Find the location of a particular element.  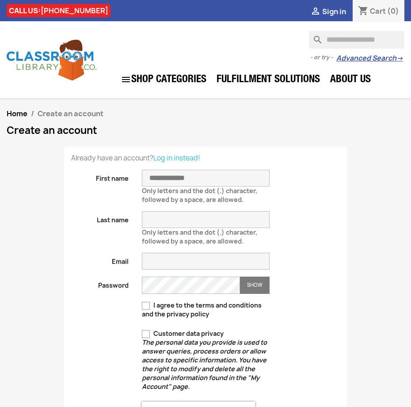

label: Email is located at coordinates (100, 259).